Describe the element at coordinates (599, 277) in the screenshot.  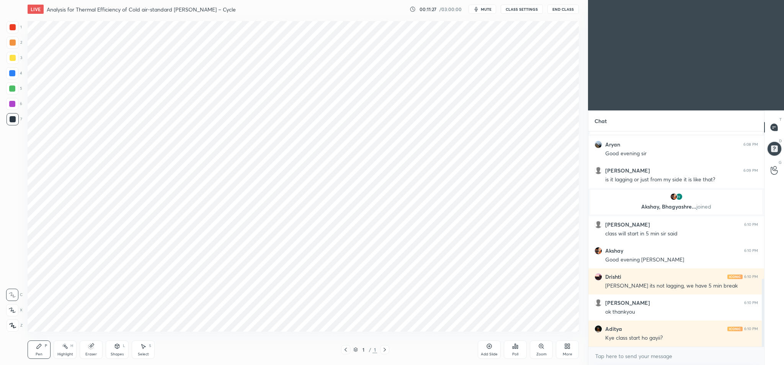
I see `img: 47012e38d12c480c8bbb7547f3571bf1.jpg` at that location.